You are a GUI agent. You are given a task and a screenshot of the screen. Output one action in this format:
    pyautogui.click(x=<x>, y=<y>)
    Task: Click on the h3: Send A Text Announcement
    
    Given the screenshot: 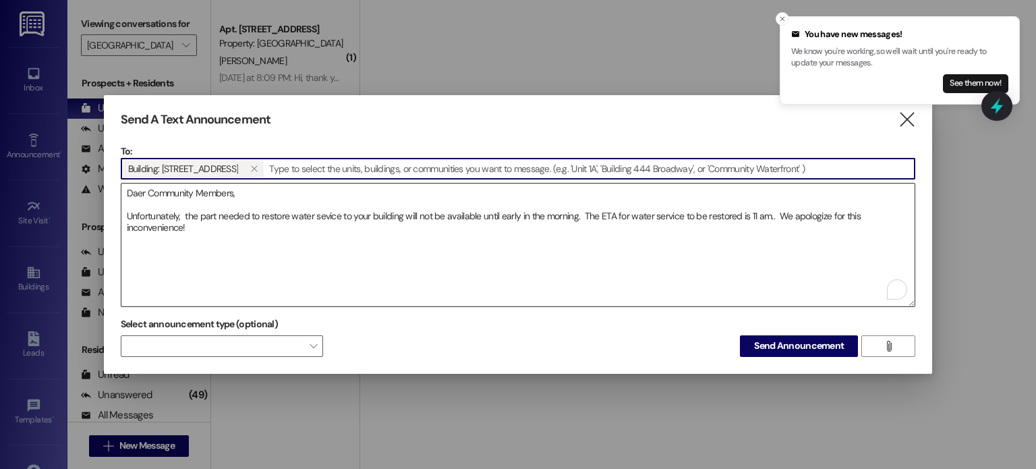 What is the action you would take?
    pyautogui.click(x=196, y=119)
    